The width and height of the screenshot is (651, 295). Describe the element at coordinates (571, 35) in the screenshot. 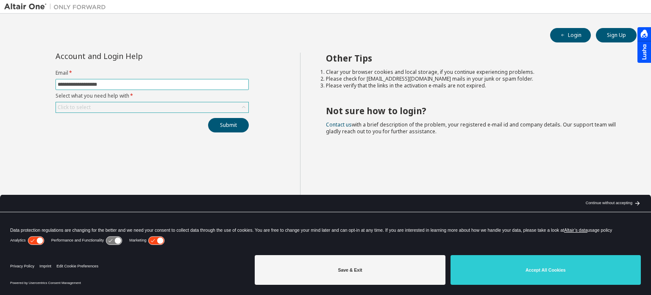

I see `button: Login` at that location.